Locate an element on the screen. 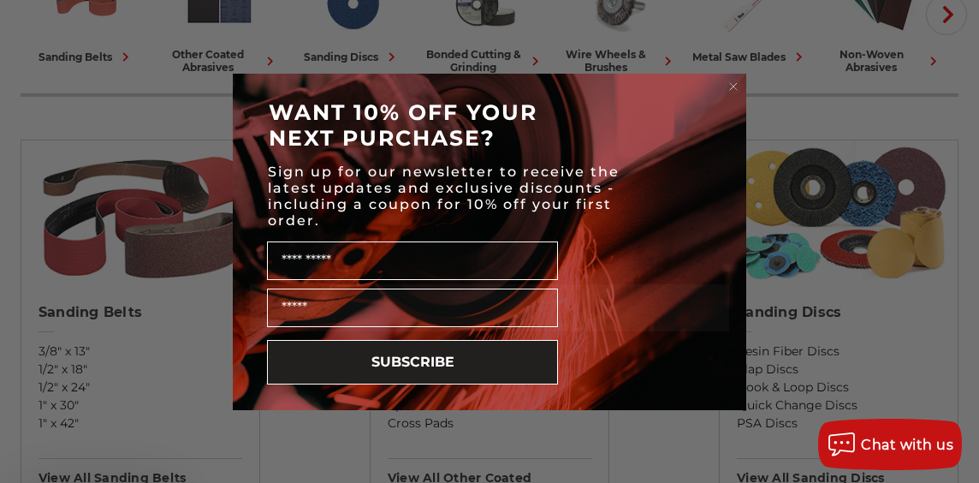 Image resolution: width=979 pixels, height=483 pixels. button: Close dialog is located at coordinates (733, 86).